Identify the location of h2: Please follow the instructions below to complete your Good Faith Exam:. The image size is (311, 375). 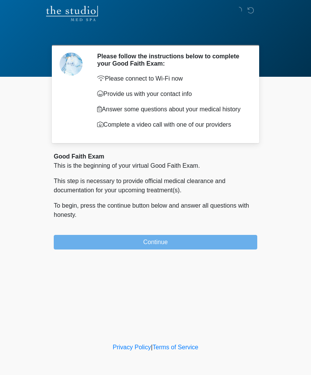
(171, 60).